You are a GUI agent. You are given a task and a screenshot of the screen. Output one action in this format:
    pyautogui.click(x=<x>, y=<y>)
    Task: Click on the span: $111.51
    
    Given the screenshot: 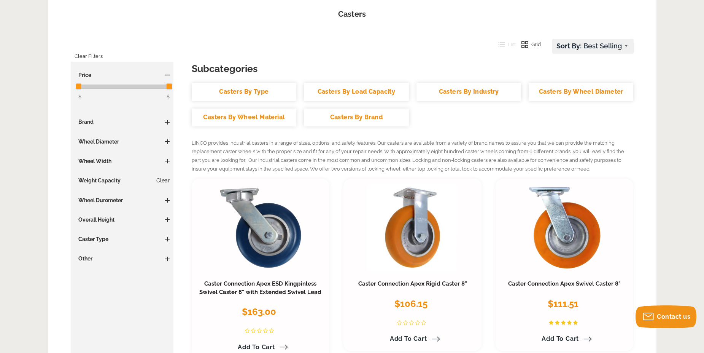 What is the action you would take?
    pyautogui.click(x=563, y=303)
    